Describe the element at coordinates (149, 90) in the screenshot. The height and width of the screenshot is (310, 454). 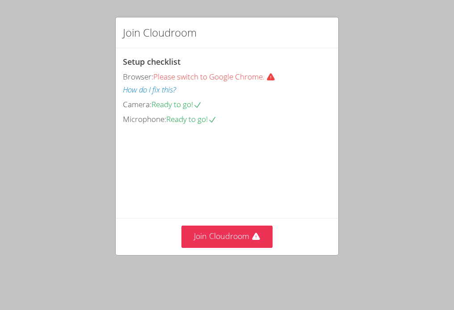
I see `button: How do I fix this?` at that location.